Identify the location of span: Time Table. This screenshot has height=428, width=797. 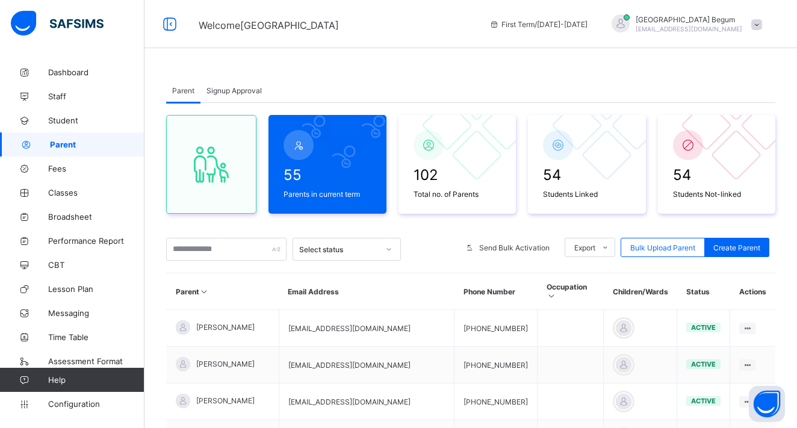
(96, 337).